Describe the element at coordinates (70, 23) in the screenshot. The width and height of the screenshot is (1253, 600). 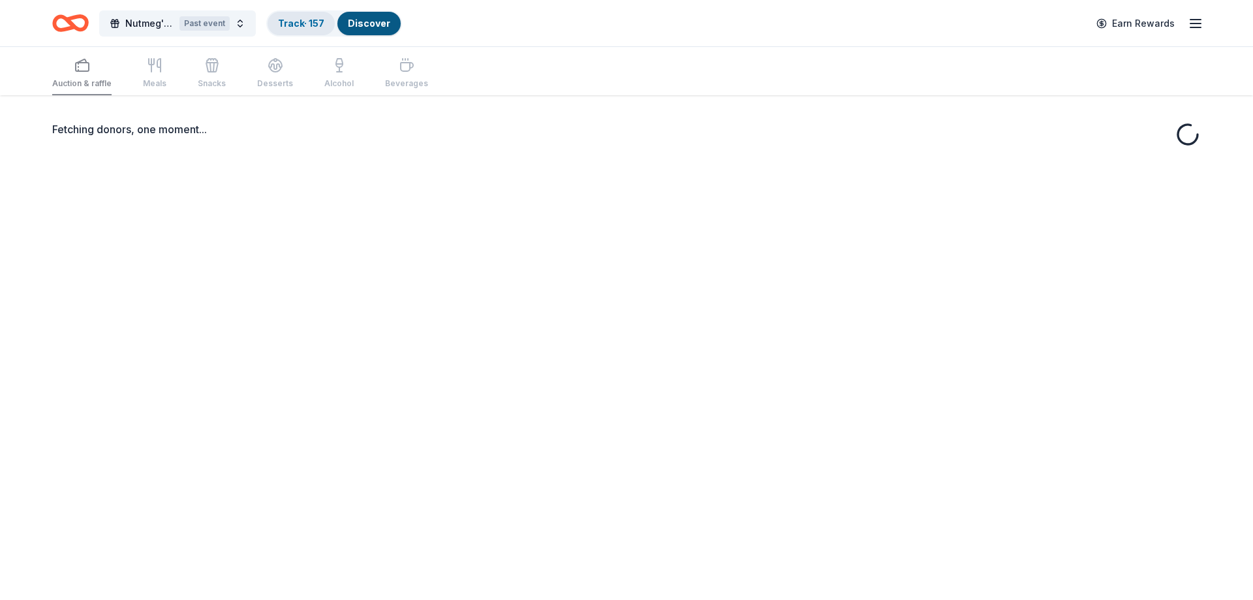
I see `a: Home` at that location.